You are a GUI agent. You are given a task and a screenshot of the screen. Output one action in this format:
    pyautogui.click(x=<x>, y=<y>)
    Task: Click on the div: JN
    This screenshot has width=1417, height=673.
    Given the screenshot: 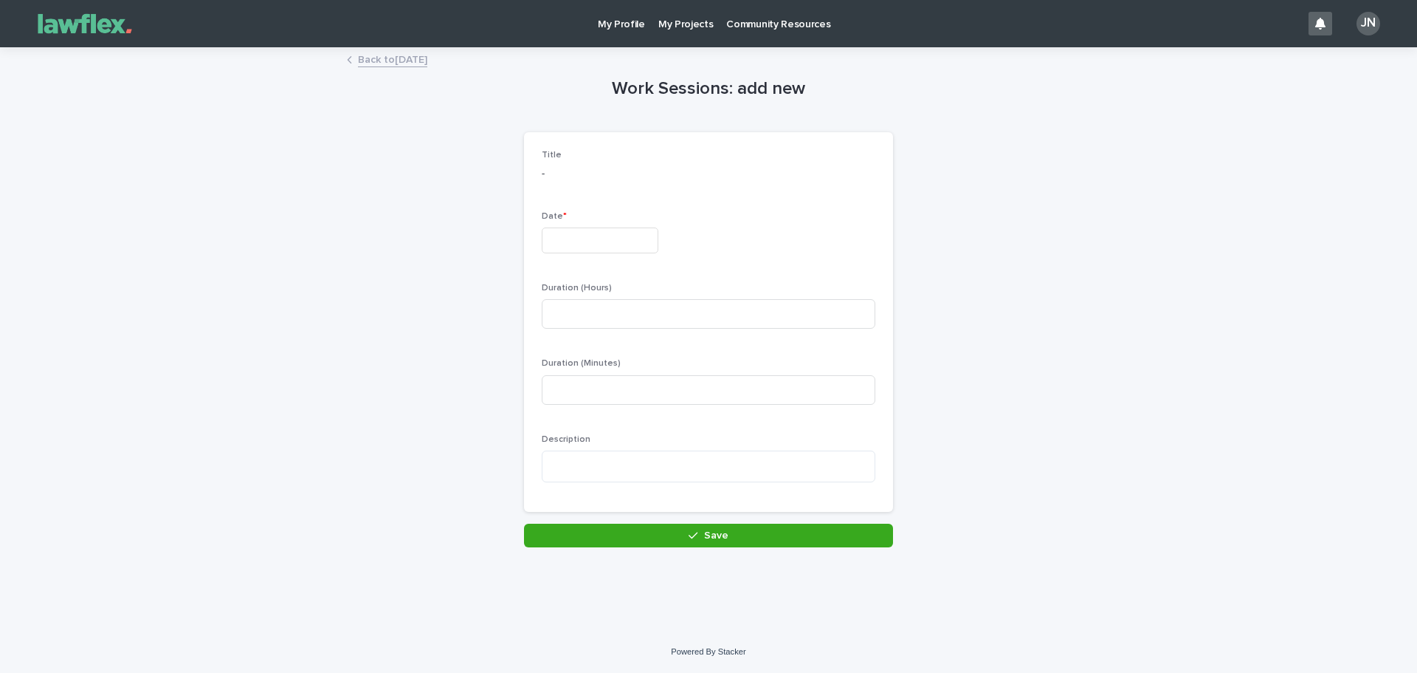 What is the action you would take?
    pyautogui.click(x=1369, y=24)
    